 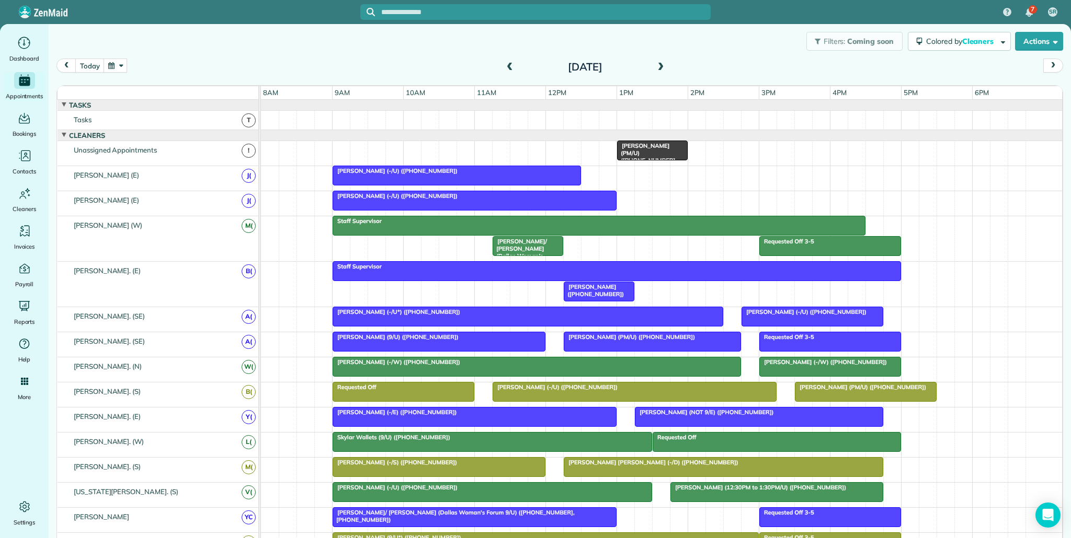 I want to click on span: T, so click(x=248, y=120).